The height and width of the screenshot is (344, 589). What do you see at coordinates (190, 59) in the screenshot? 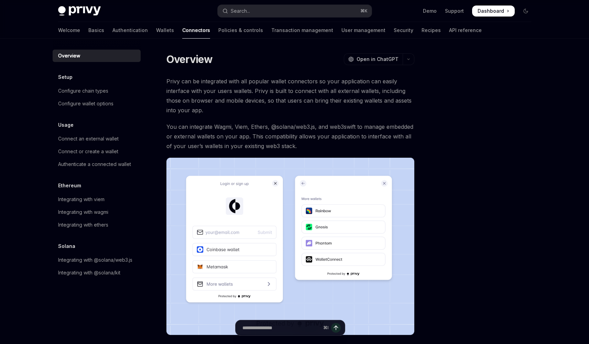
I see `h1: Overview` at bounding box center [190, 59].